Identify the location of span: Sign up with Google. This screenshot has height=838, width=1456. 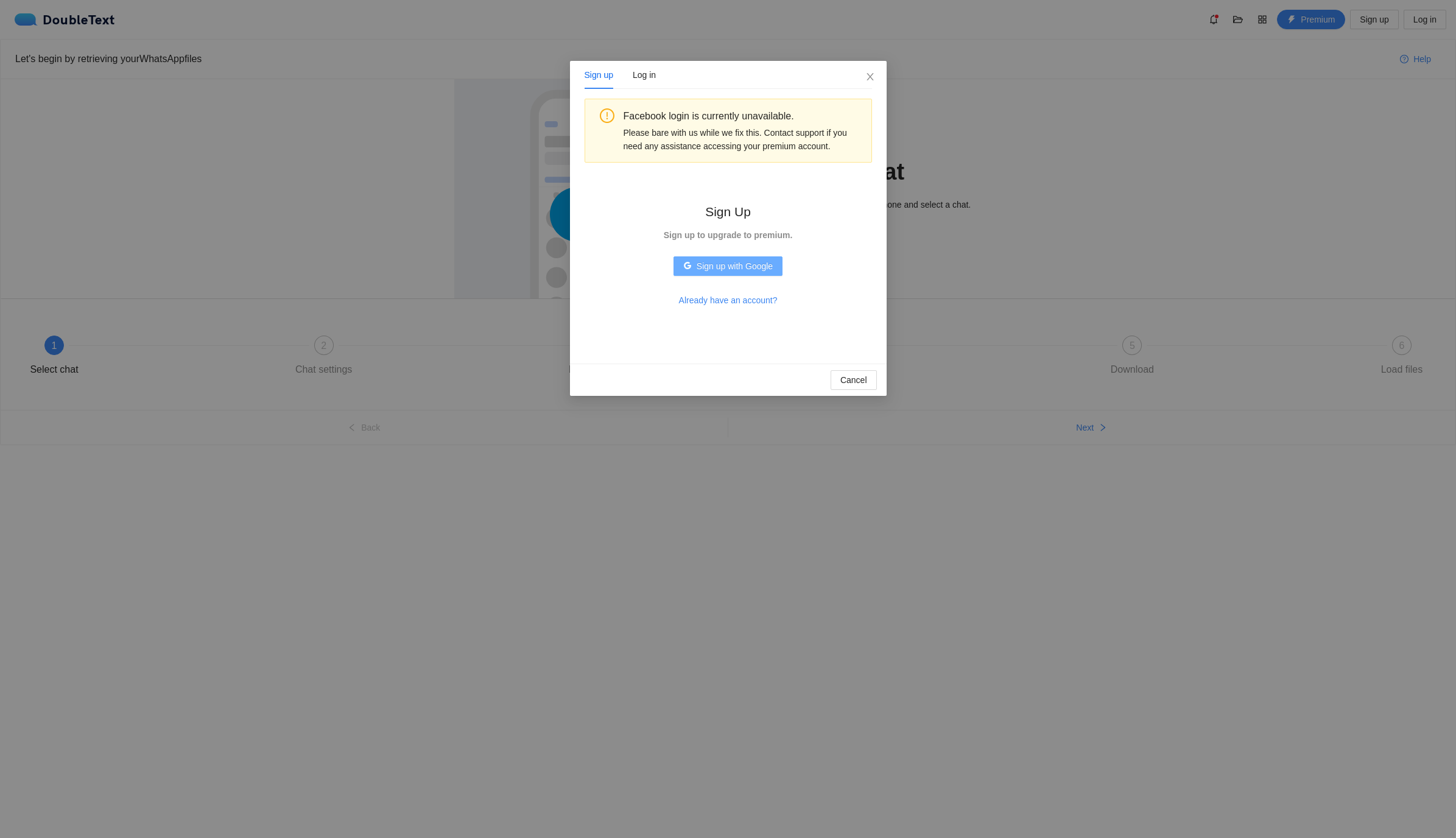
(734, 266).